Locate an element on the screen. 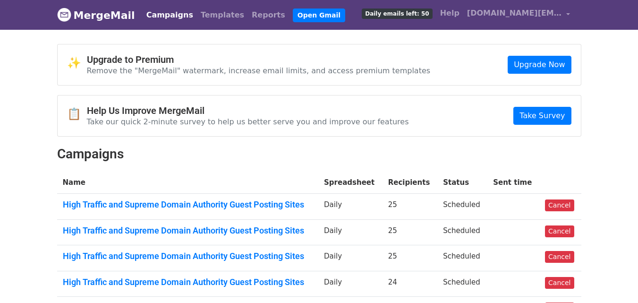 The height and width of the screenshot is (303, 638). th: Status is located at coordinates (462, 182).